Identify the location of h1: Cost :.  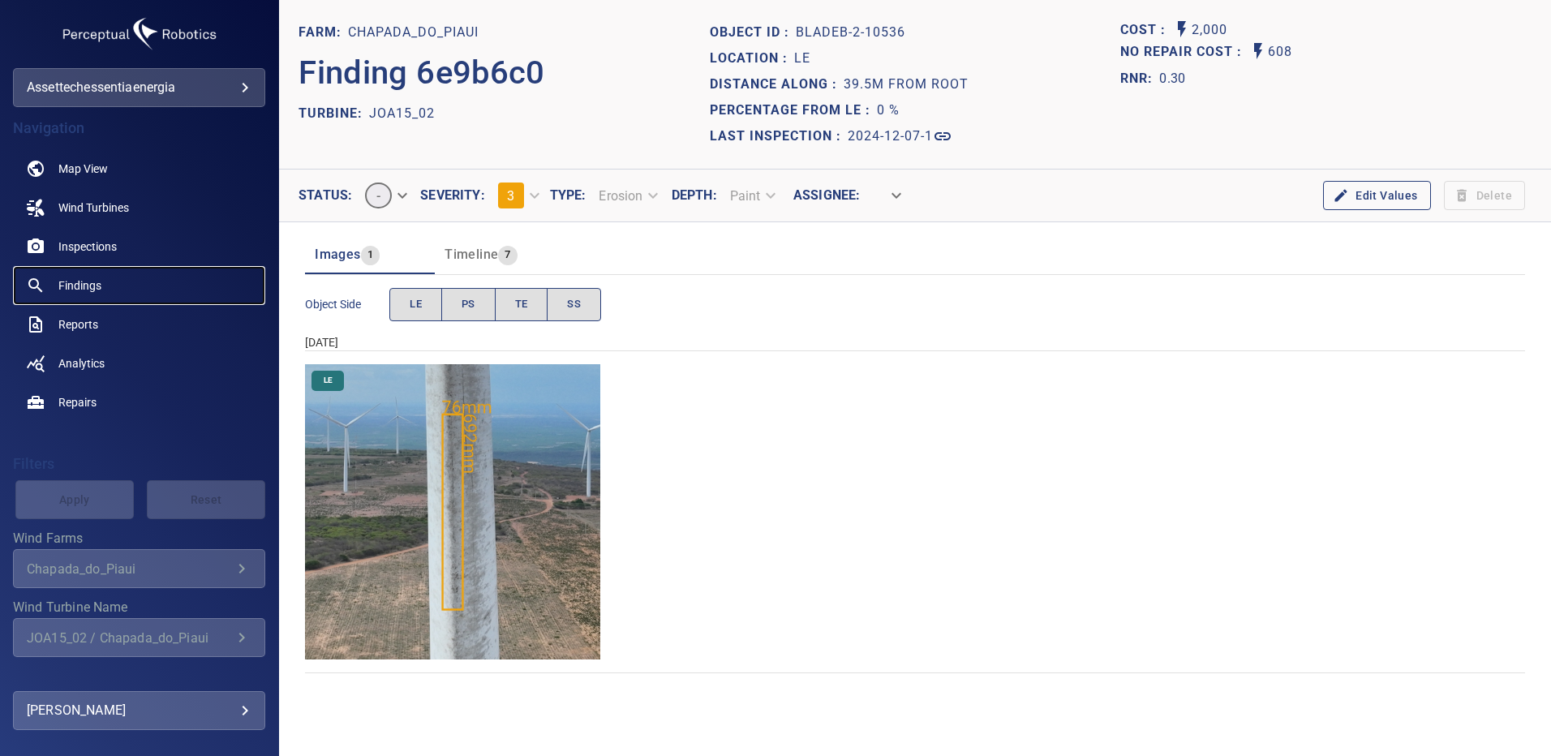
(1146, 30).